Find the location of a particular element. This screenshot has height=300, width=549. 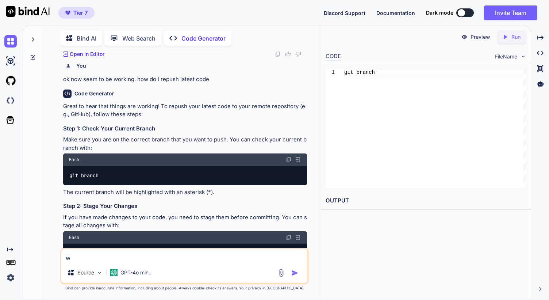

img: dislike is located at coordinates (298, 54).